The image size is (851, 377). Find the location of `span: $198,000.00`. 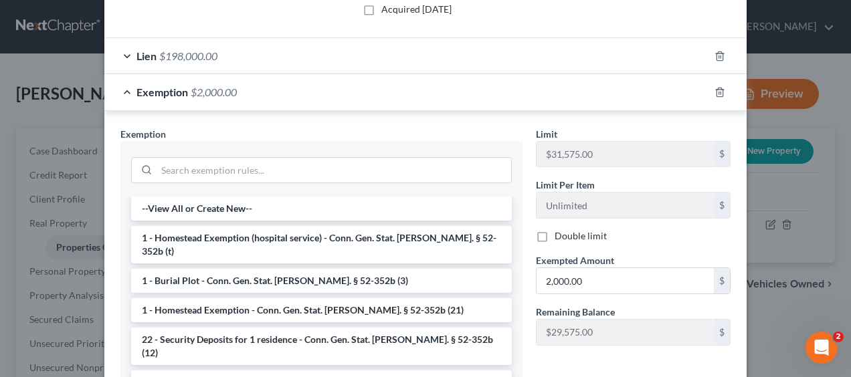

span: $198,000.00 is located at coordinates (188, 56).